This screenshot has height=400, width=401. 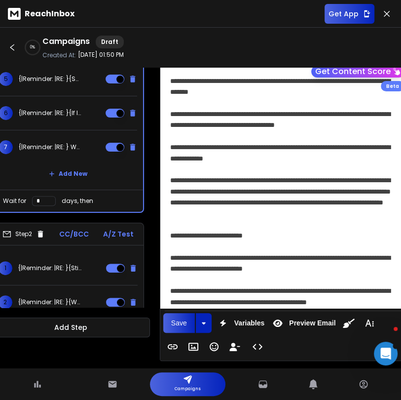 What do you see at coordinates (59, 55) in the screenshot?
I see `p: Created At:` at bounding box center [59, 55].